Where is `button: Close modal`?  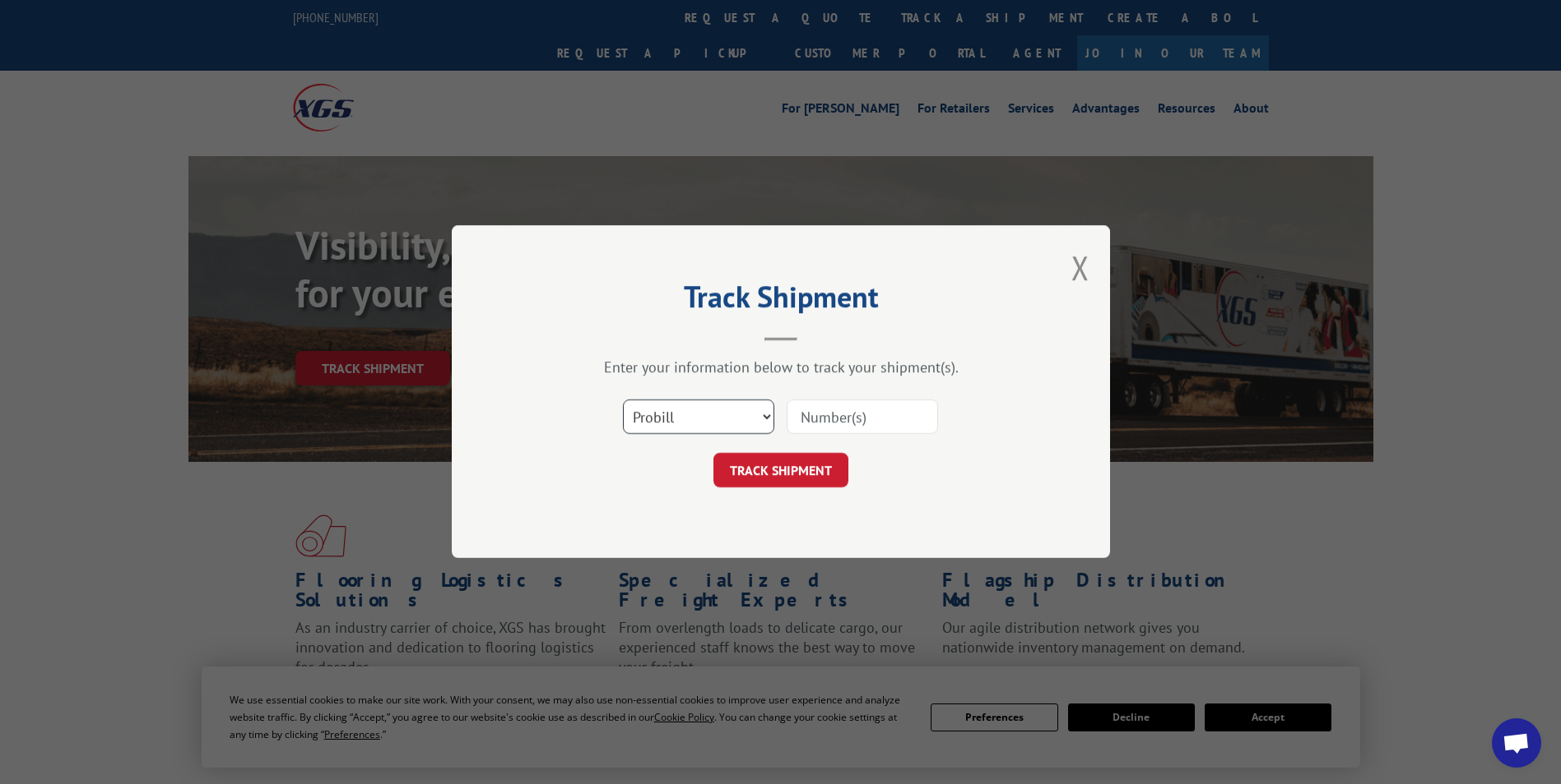 button: Close modal is located at coordinates (1080, 268).